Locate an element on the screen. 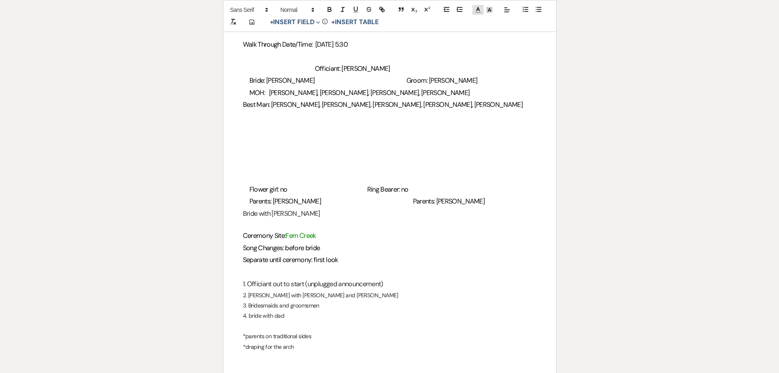 The width and height of the screenshot is (779, 373). span: Text Color is located at coordinates (478, 10).